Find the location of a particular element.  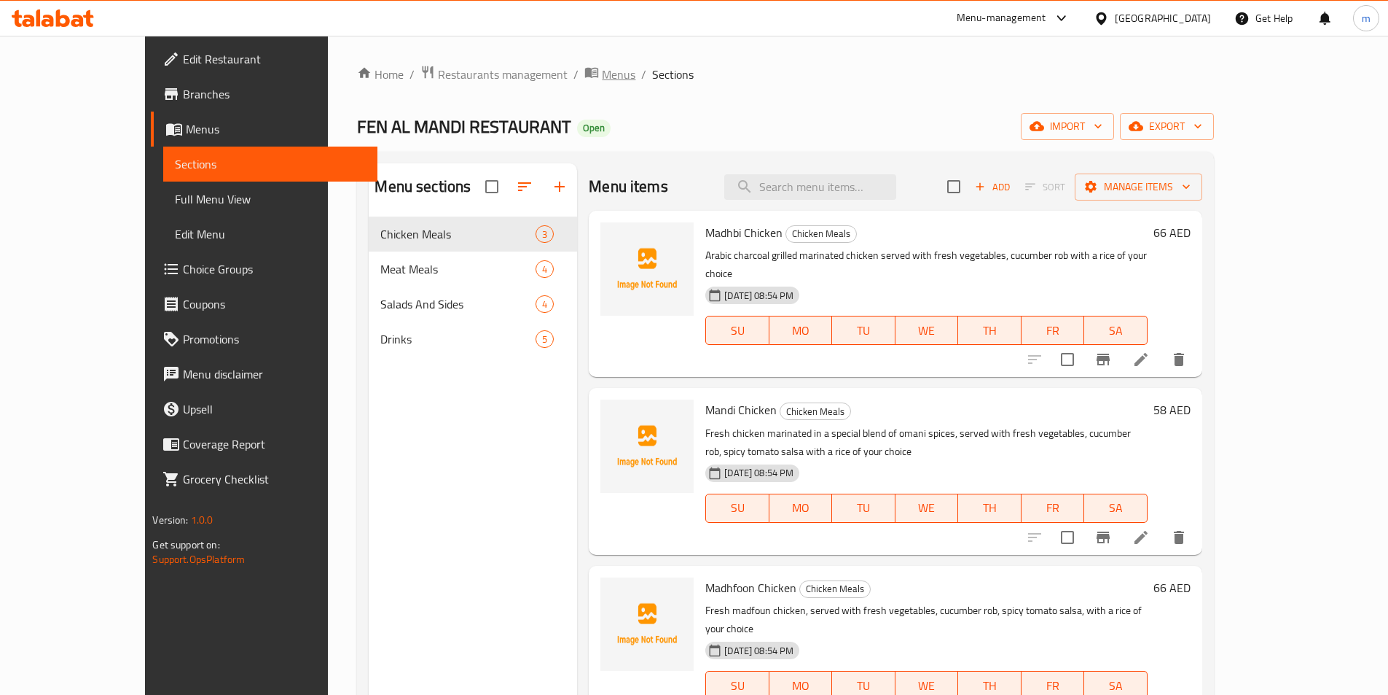

span: export is located at coordinates (1167, 126).